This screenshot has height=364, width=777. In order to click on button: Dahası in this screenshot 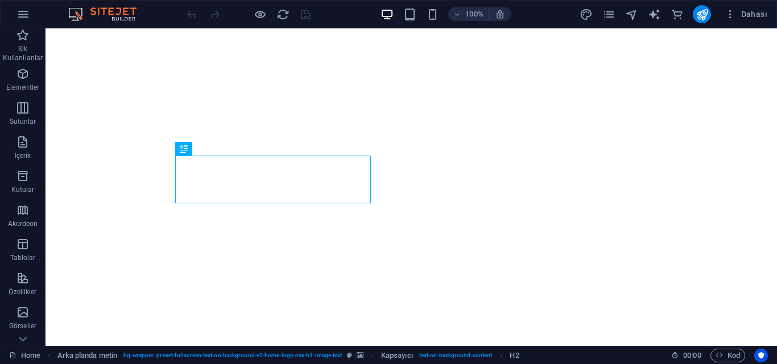, I will do `click(745, 14)`.